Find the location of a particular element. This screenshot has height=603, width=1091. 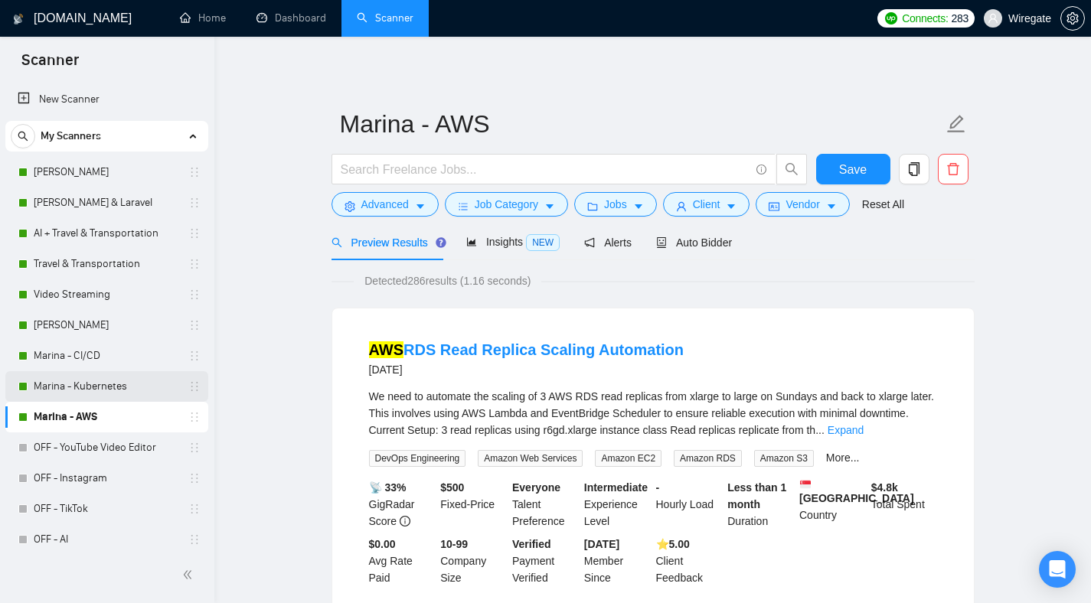

input: Scanner name... is located at coordinates (641, 124).